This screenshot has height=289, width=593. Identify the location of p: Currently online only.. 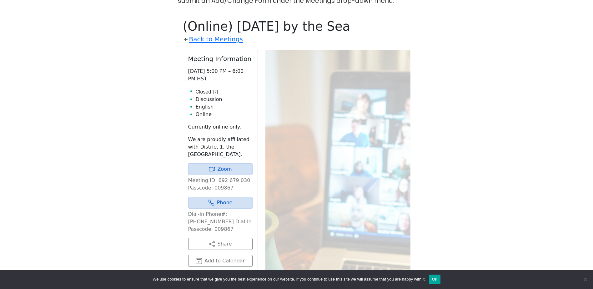
(221, 127).